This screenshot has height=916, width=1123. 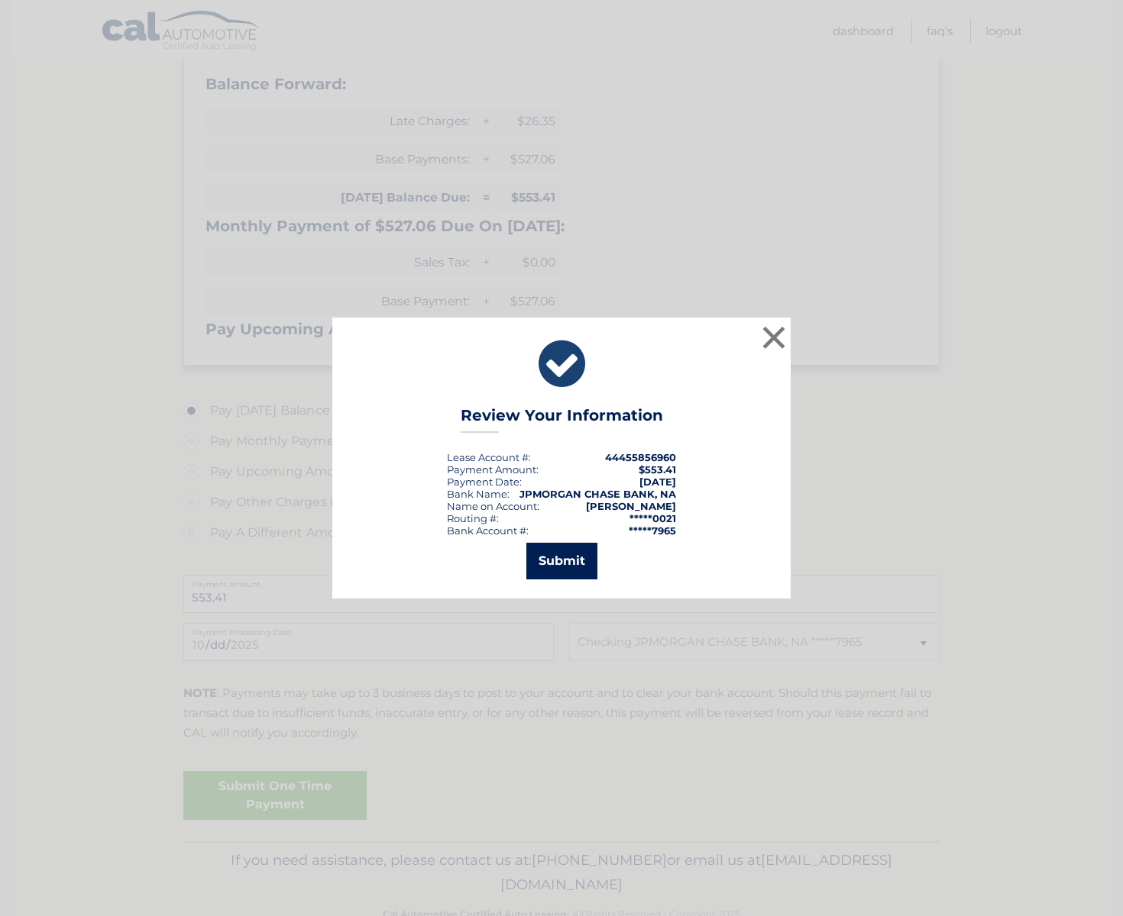 I want to click on strong: JPMORGAN CHASE BANK, NA, so click(x=597, y=494).